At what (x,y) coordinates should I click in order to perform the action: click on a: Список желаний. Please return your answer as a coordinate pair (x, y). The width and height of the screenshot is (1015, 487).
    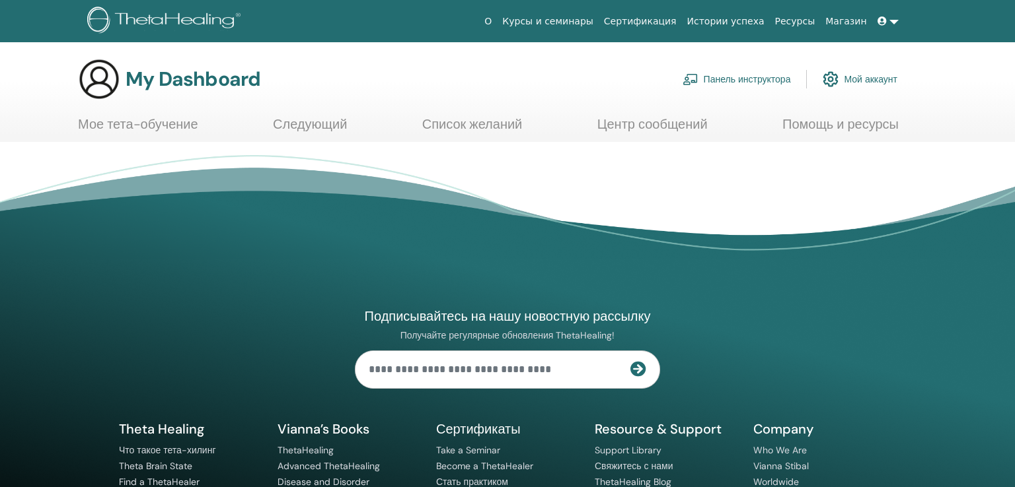
    Looking at the image, I should click on (472, 129).